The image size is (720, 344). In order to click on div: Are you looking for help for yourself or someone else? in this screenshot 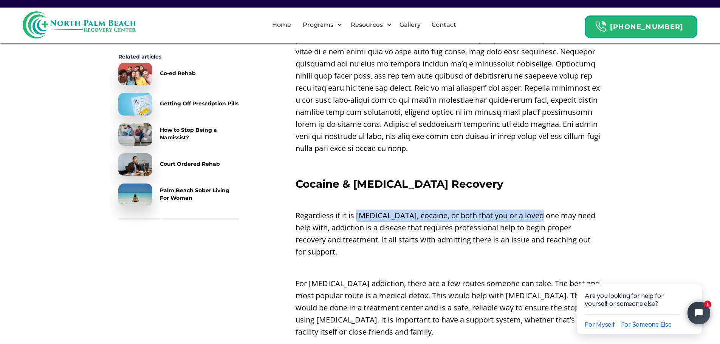, I will do `click(78, 39)`.